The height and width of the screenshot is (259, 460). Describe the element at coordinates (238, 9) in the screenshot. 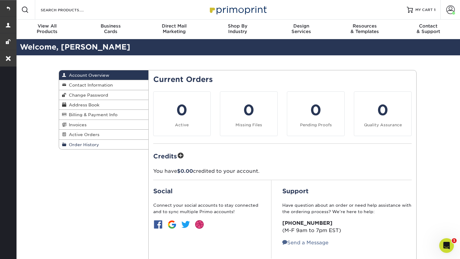

I see `img: Primoprint` at that location.